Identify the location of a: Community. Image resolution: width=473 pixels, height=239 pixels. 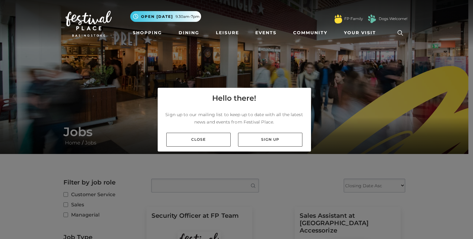
(310, 33).